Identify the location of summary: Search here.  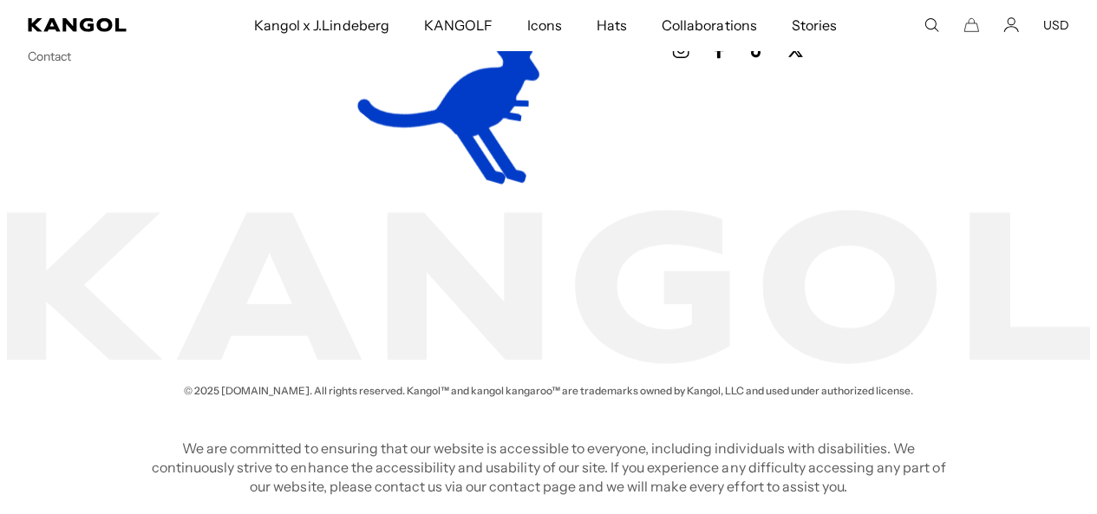
(932, 25).